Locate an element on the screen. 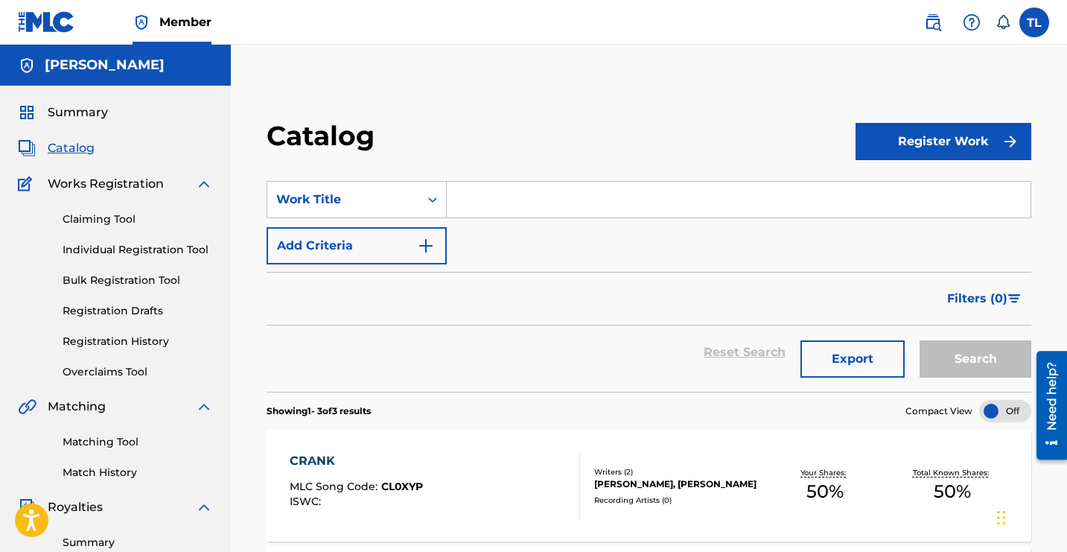 The image size is (1067, 552). span: CL0XYP is located at coordinates (402, 486).